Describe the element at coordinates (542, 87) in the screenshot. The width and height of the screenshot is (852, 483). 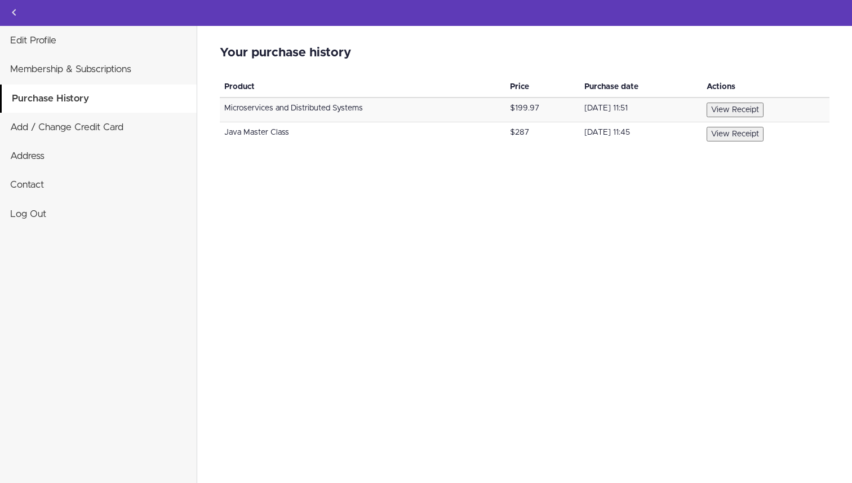
I see `th: Price` at that location.